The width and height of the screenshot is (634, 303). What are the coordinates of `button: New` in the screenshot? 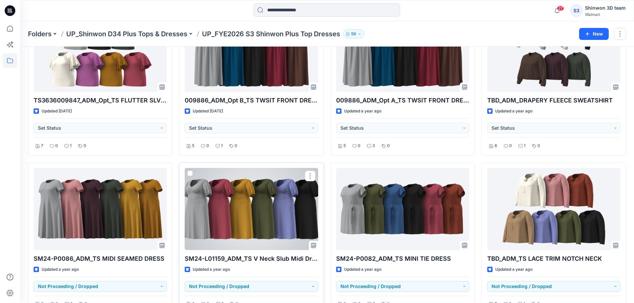 It's located at (594, 34).